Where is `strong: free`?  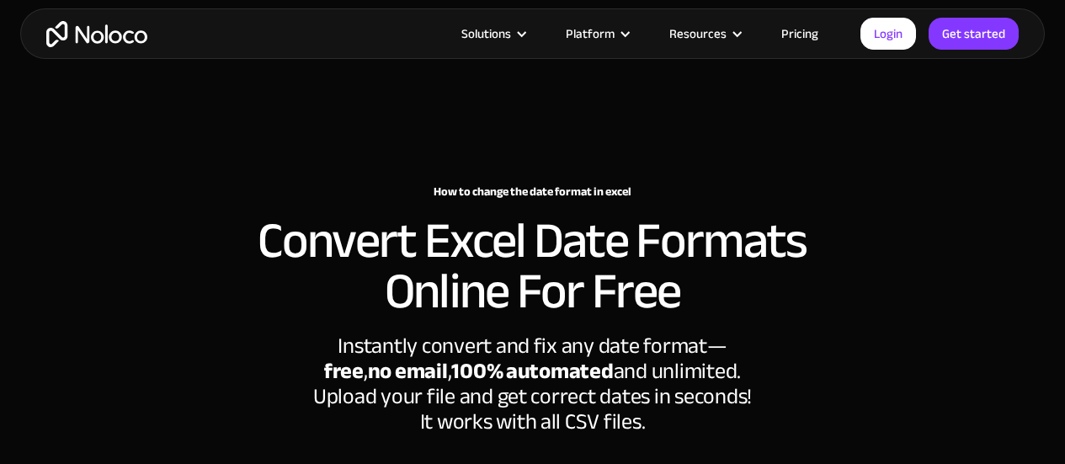
strong: free is located at coordinates (343, 370).